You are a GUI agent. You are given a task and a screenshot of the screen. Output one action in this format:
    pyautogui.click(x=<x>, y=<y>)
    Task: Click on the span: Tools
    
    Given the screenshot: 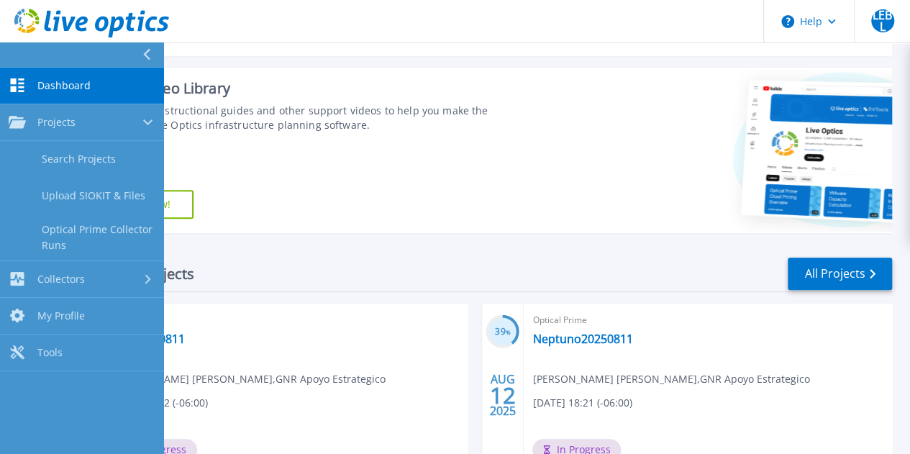 What is the action you would take?
    pyautogui.click(x=50, y=353)
    